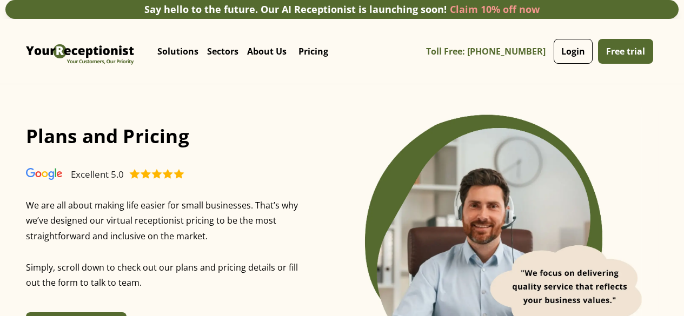 The width and height of the screenshot is (684, 316). I want to click on a: Login, so click(573, 51).